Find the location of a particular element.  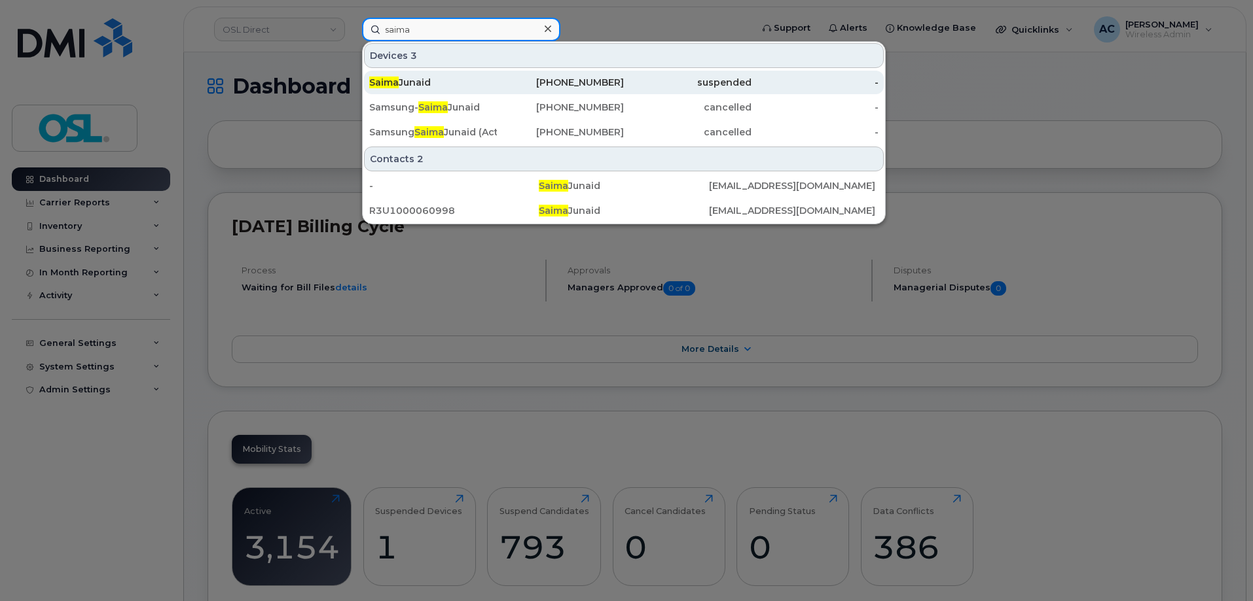

div: Contacts is located at coordinates (624, 159).